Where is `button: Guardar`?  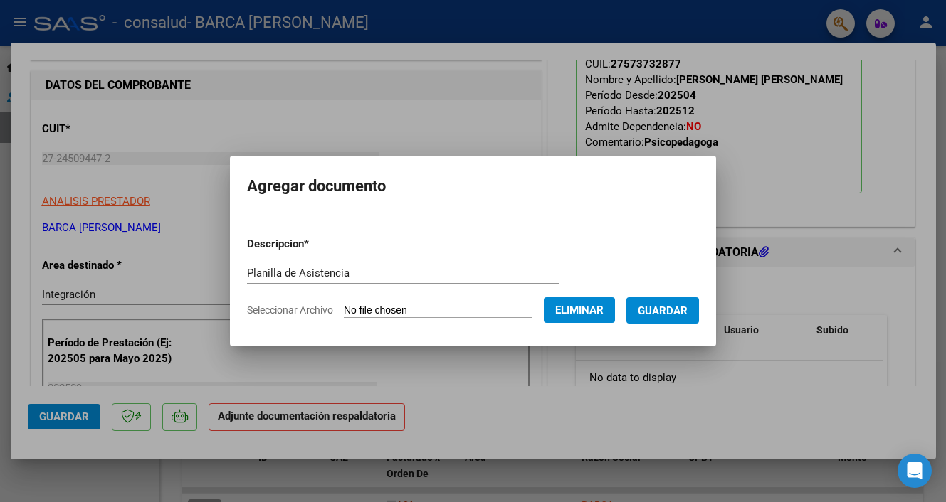
button: Guardar is located at coordinates (662, 310).